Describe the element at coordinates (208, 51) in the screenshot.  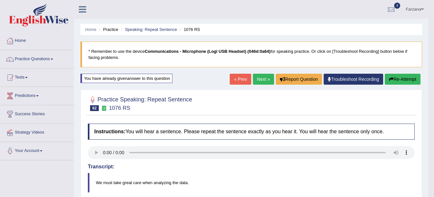
I see `b: Communications - Microphone (Logi USB Headset) (046d:0a64)` at that location.